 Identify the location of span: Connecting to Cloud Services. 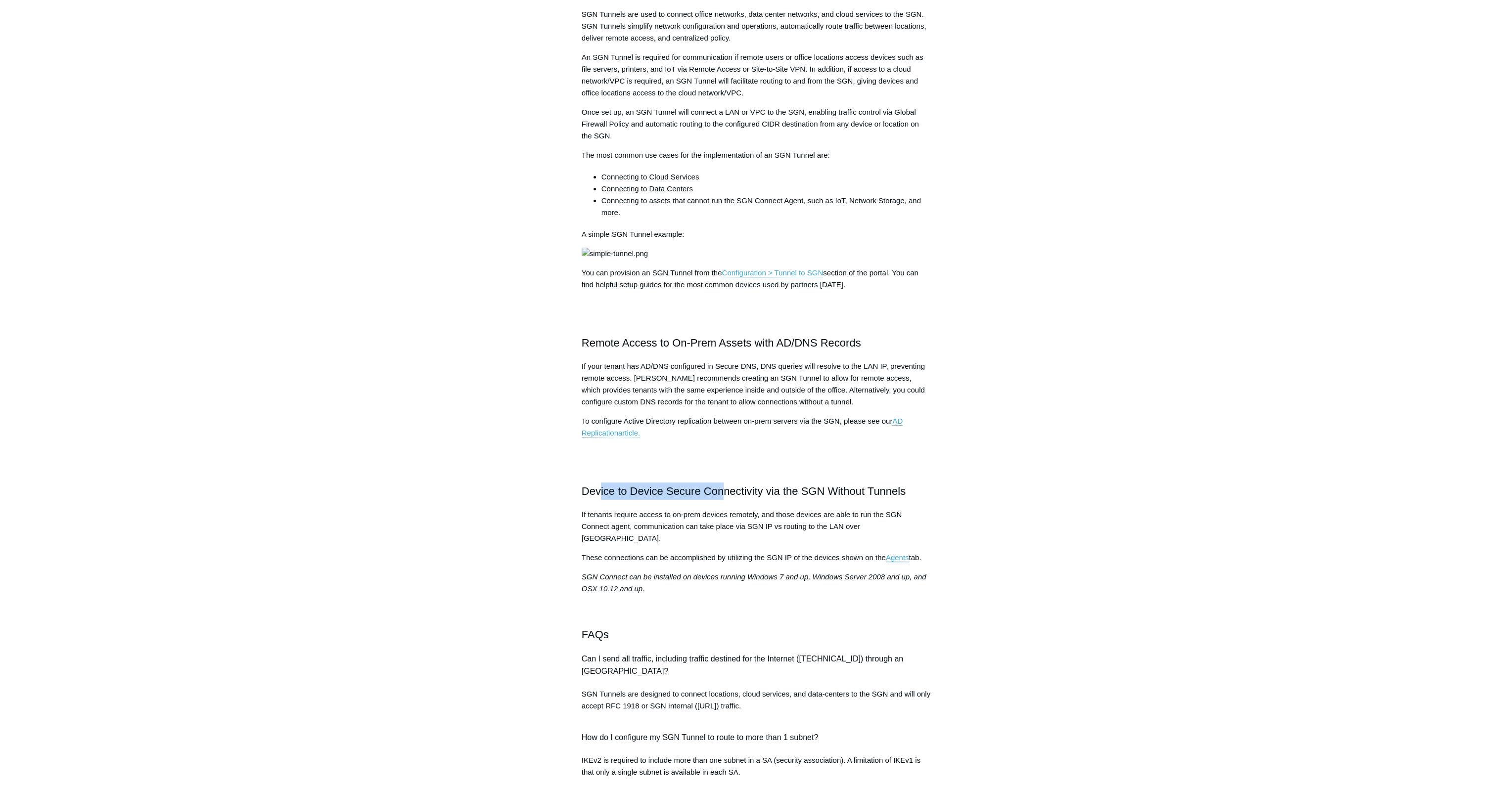
(650, 177).